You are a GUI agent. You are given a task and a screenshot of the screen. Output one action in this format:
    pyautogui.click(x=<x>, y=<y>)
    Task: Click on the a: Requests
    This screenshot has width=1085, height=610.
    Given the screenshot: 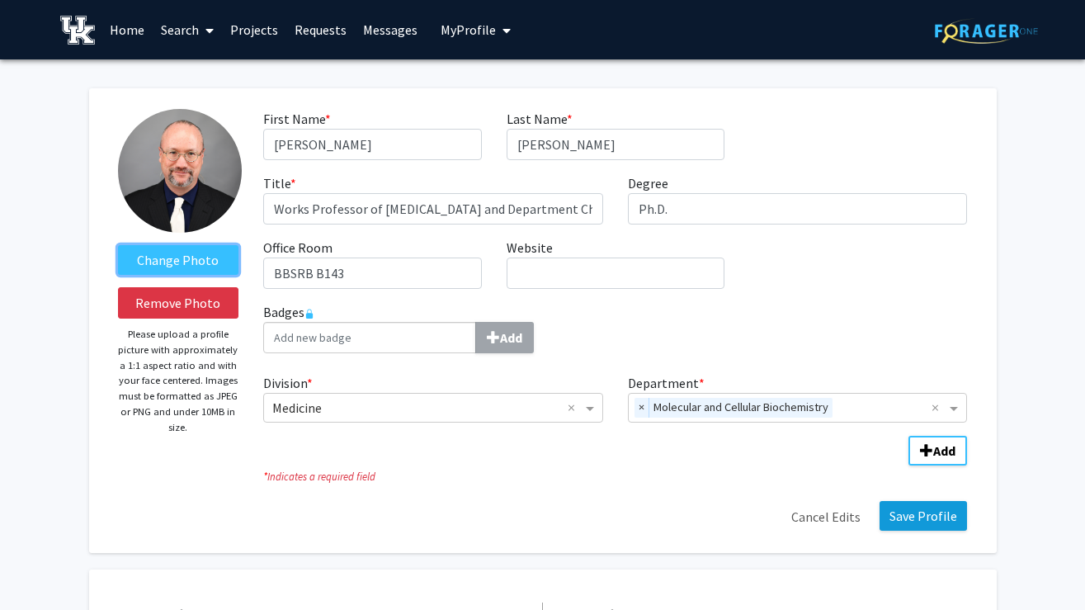 What is the action you would take?
    pyautogui.click(x=320, y=30)
    